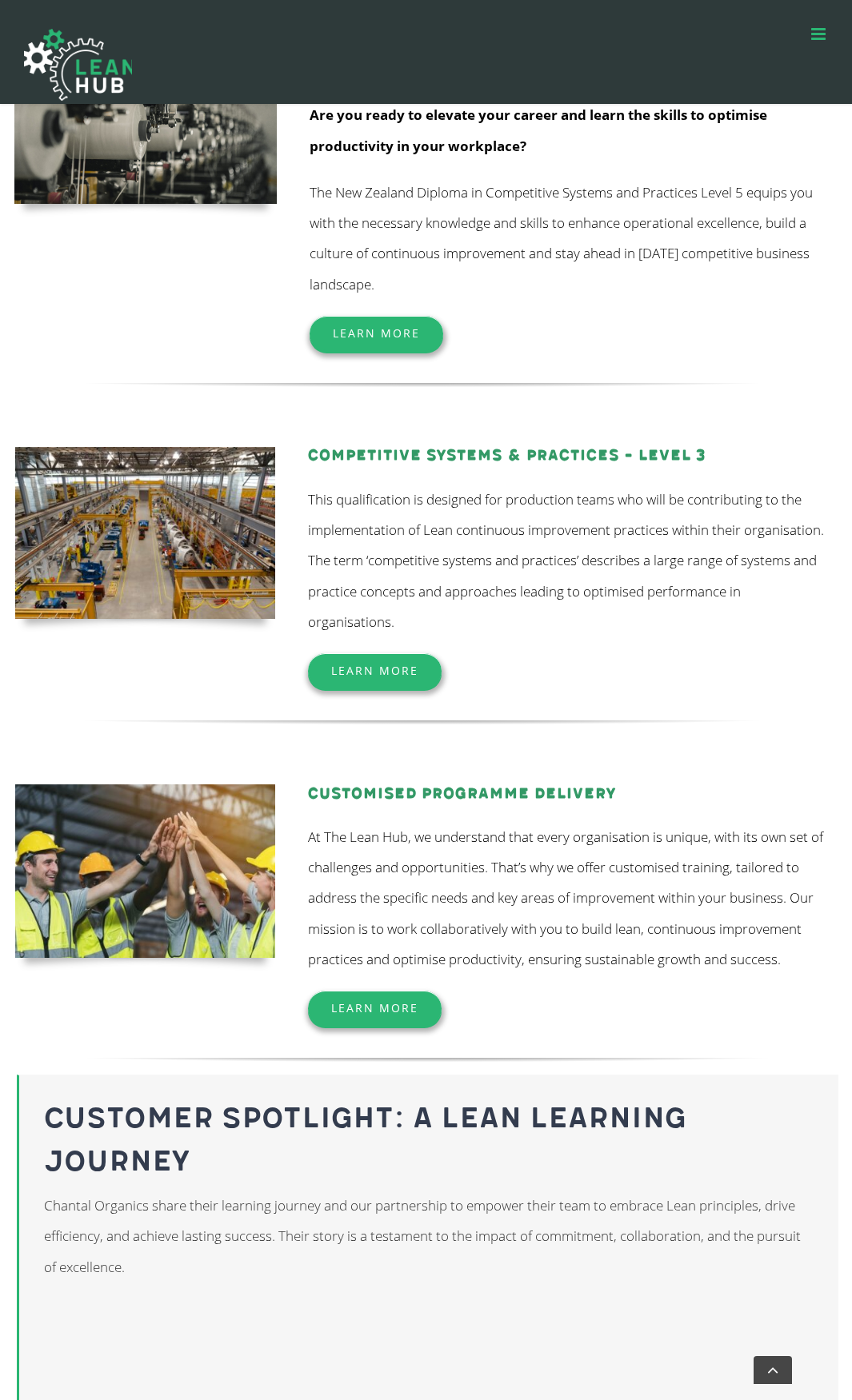 The height and width of the screenshot is (1400, 852). Describe the element at coordinates (422, 1236) in the screenshot. I see `span: Chantal Organics share their learning journey and our partnership to empower their team to embrac...` at that location.